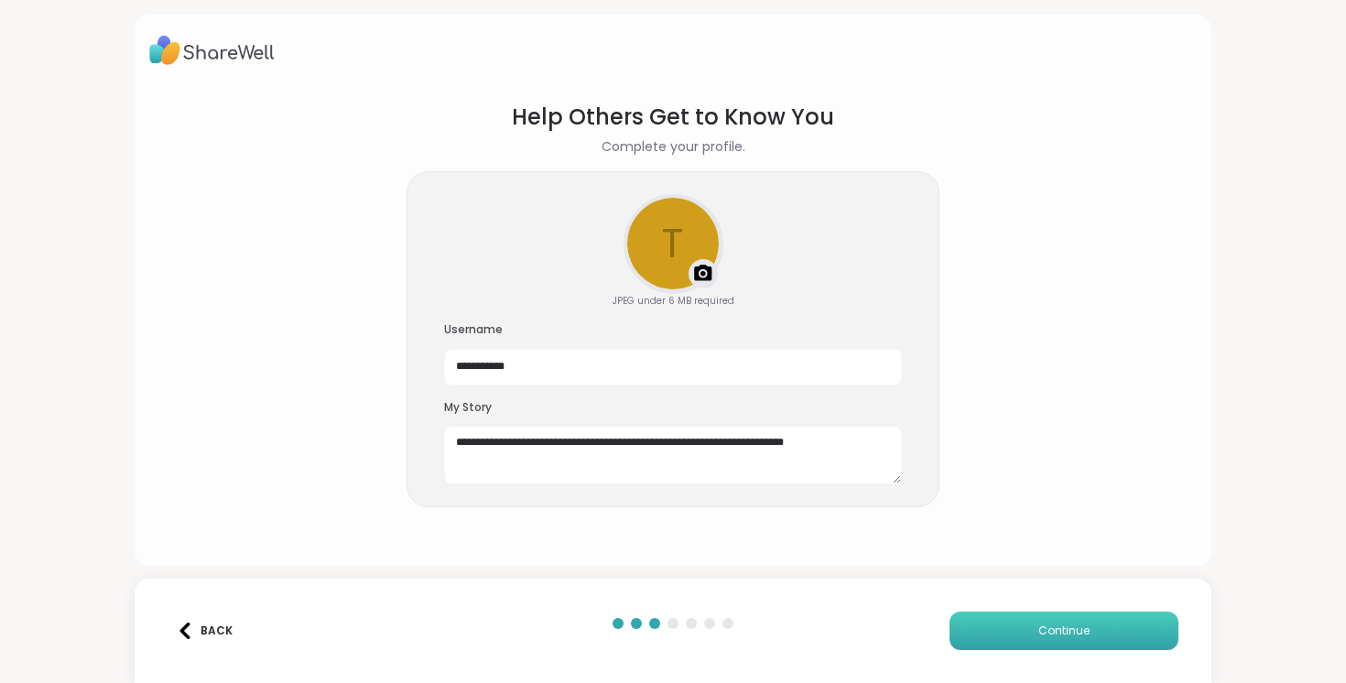  I want to click on img: ShareWell Logo, so click(211, 50).